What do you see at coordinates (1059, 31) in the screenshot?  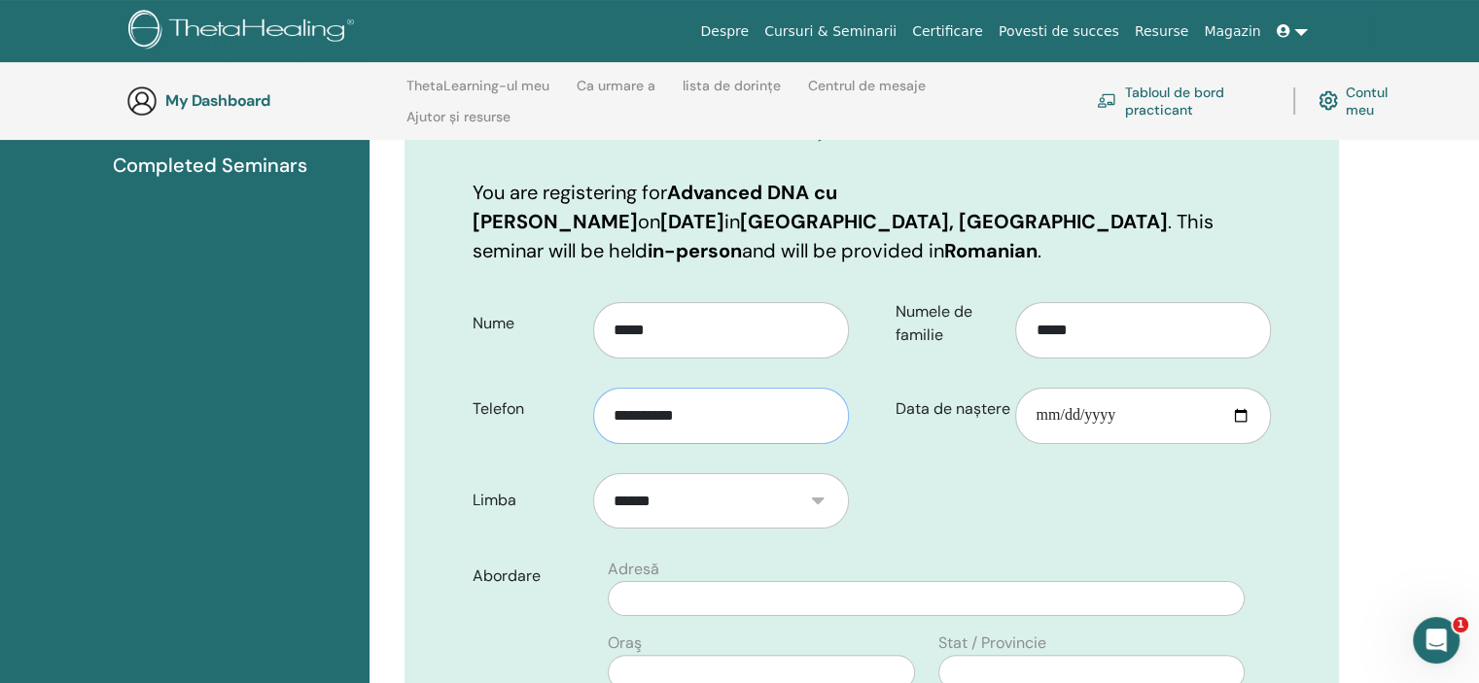 I see `a: Povesti de succes` at bounding box center [1059, 31].